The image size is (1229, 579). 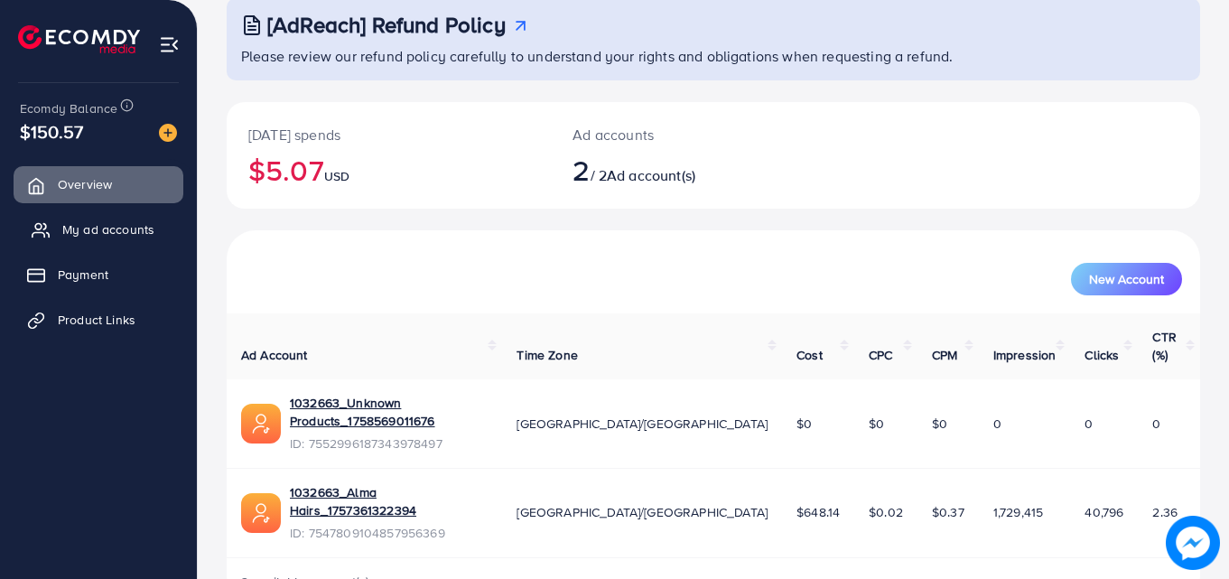 I want to click on span: 1,729,415, so click(x=1018, y=512).